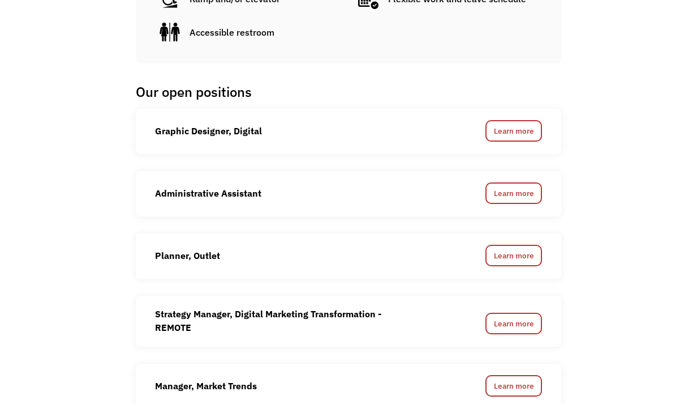 The width and height of the screenshot is (697, 404). What do you see at coordinates (187, 255) in the screenshot?
I see `div: Planner, Outlet` at bounding box center [187, 255].